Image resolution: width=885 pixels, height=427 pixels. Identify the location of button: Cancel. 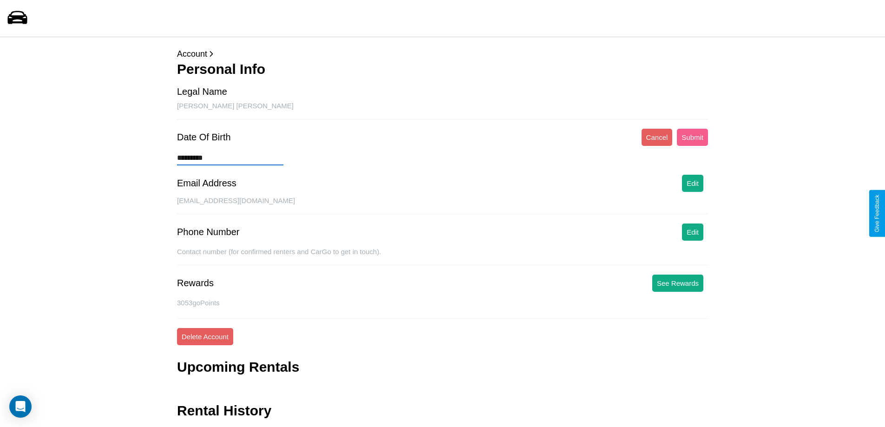
(657, 137).